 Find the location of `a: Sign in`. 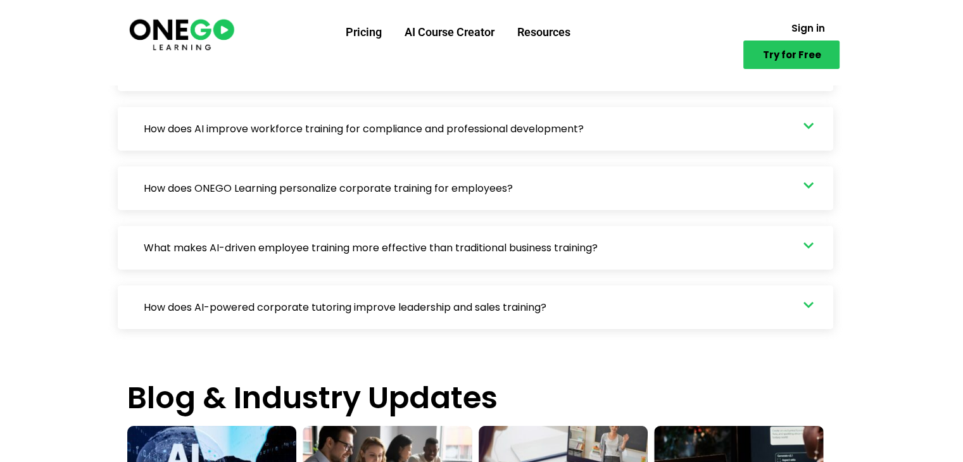

a: Sign in is located at coordinates (807, 28).